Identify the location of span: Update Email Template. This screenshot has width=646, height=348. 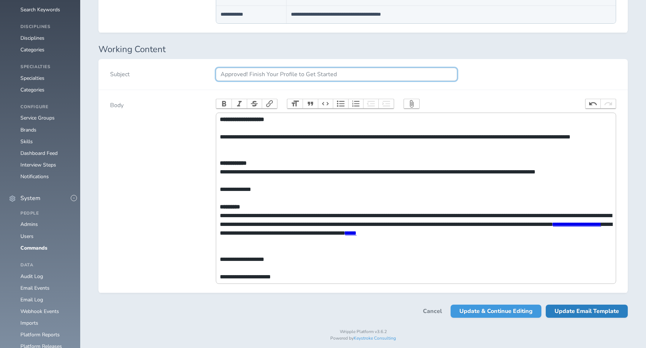
(587, 311).